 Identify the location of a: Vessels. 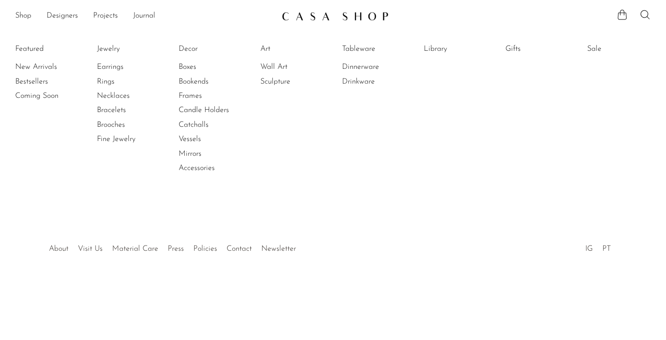
(214, 139).